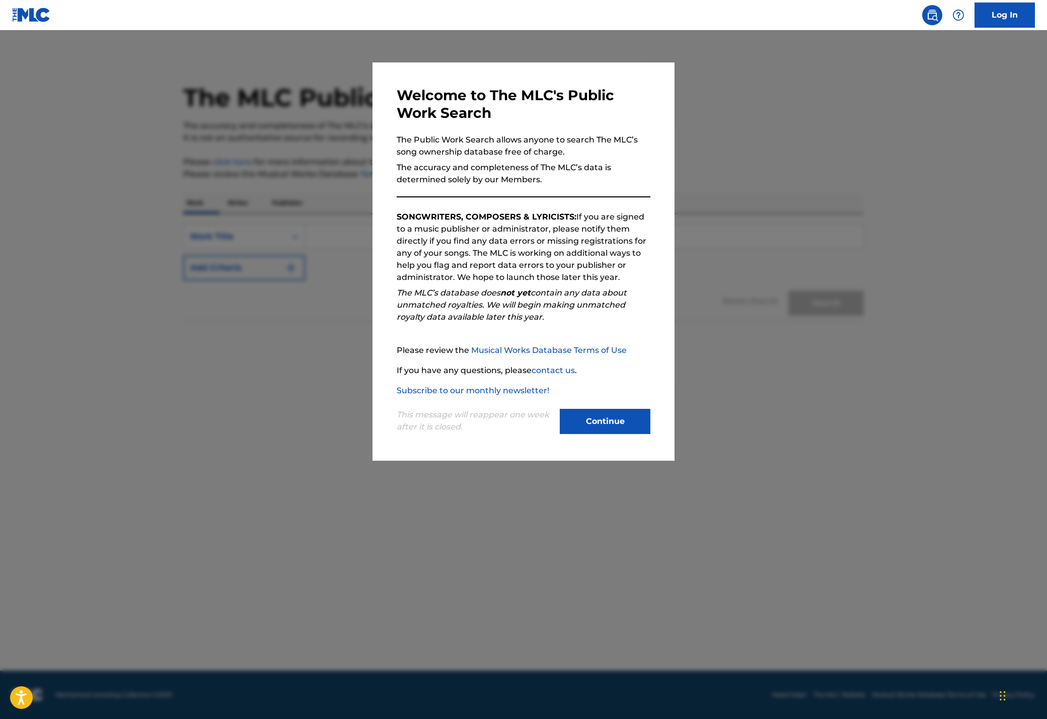 The image size is (1047, 719). What do you see at coordinates (549, 350) in the screenshot?
I see `a: Musical Works Database Terms of Use` at bounding box center [549, 350].